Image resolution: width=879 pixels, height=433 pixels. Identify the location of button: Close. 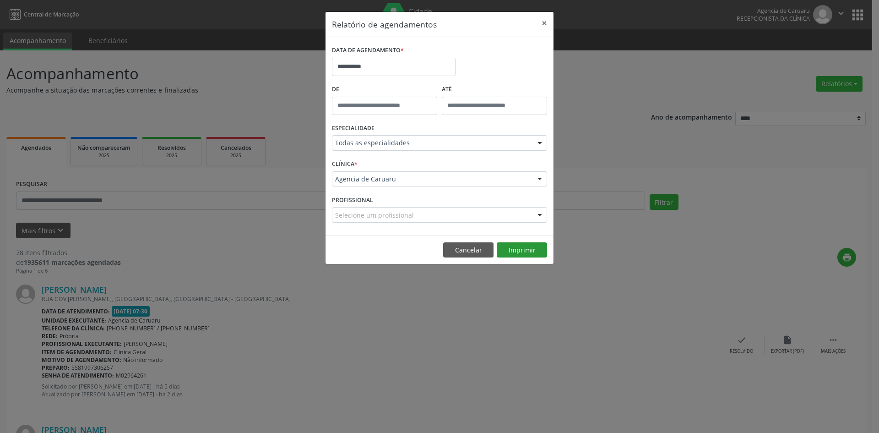
(545, 23).